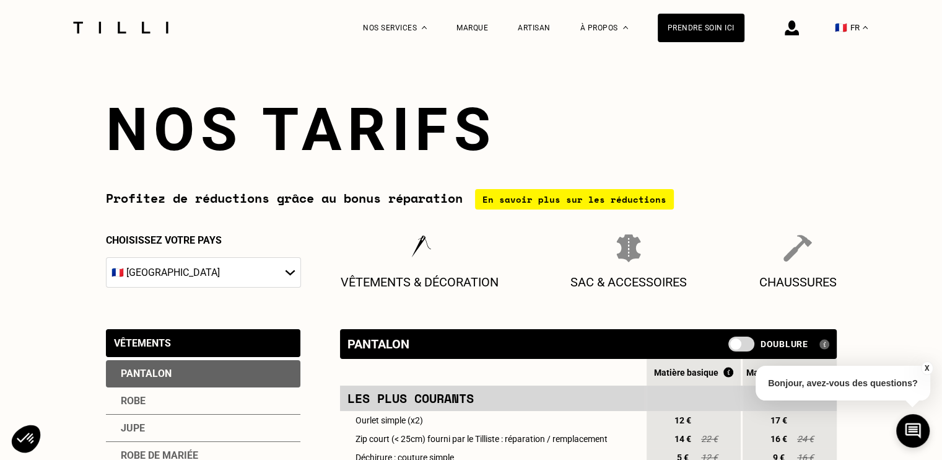 The width and height of the screenshot is (942, 460). What do you see at coordinates (626, 27) in the screenshot?
I see `img: Menu déroulant à propos` at bounding box center [626, 27].